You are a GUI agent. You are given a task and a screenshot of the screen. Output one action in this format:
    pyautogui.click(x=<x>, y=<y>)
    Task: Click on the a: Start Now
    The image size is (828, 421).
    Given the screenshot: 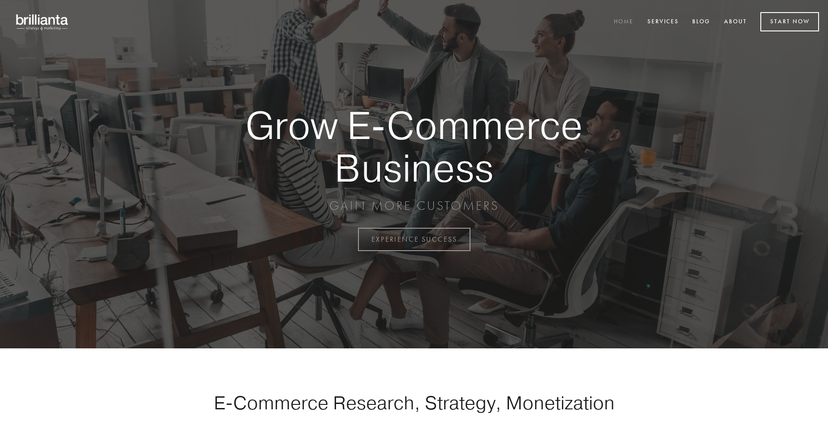 What is the action you would take?
    pyautogui.click(x=790, y=22)
    